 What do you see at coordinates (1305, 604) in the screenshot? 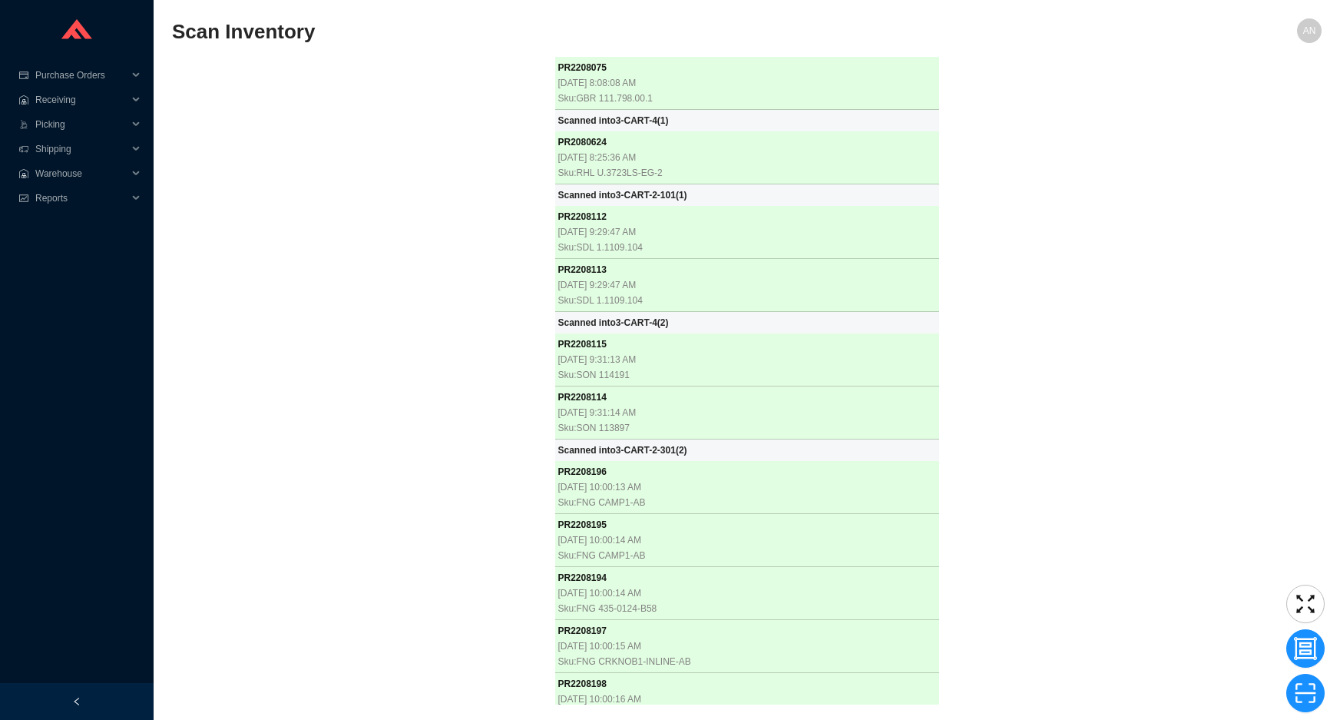
I see `span: fullscreen` at bounding box center [1305, 604].